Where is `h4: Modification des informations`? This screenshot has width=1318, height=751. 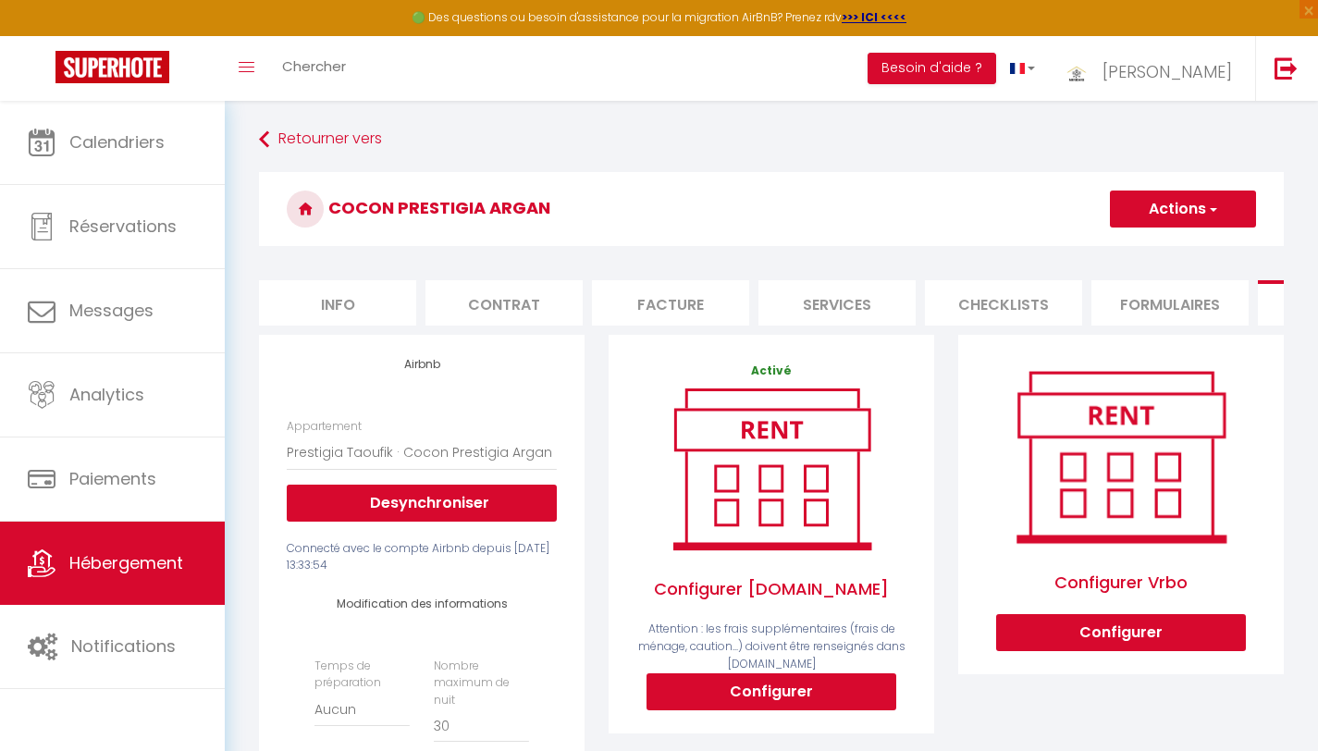 h4: Modification des informations is located at coordinates (422, 604).